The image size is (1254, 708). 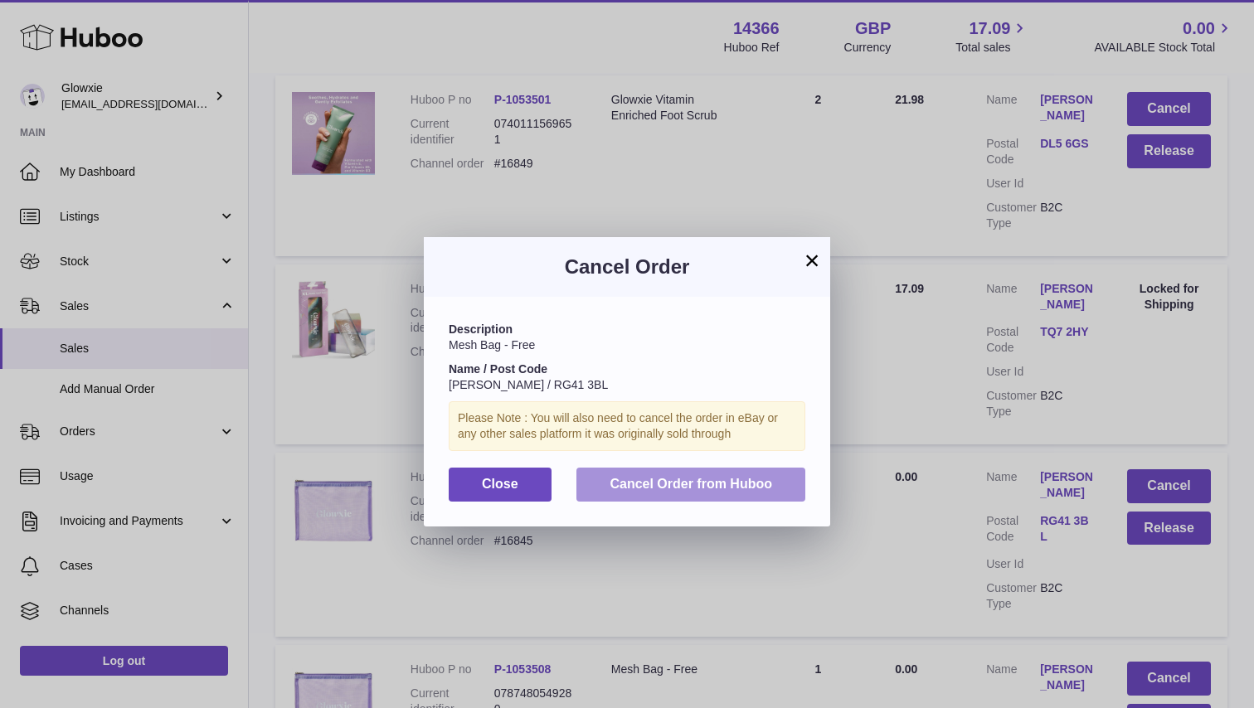 What do you see at coordinates (480, 329) in the screenshot?
I see `strong: Description` at bounding box center [480, 329].